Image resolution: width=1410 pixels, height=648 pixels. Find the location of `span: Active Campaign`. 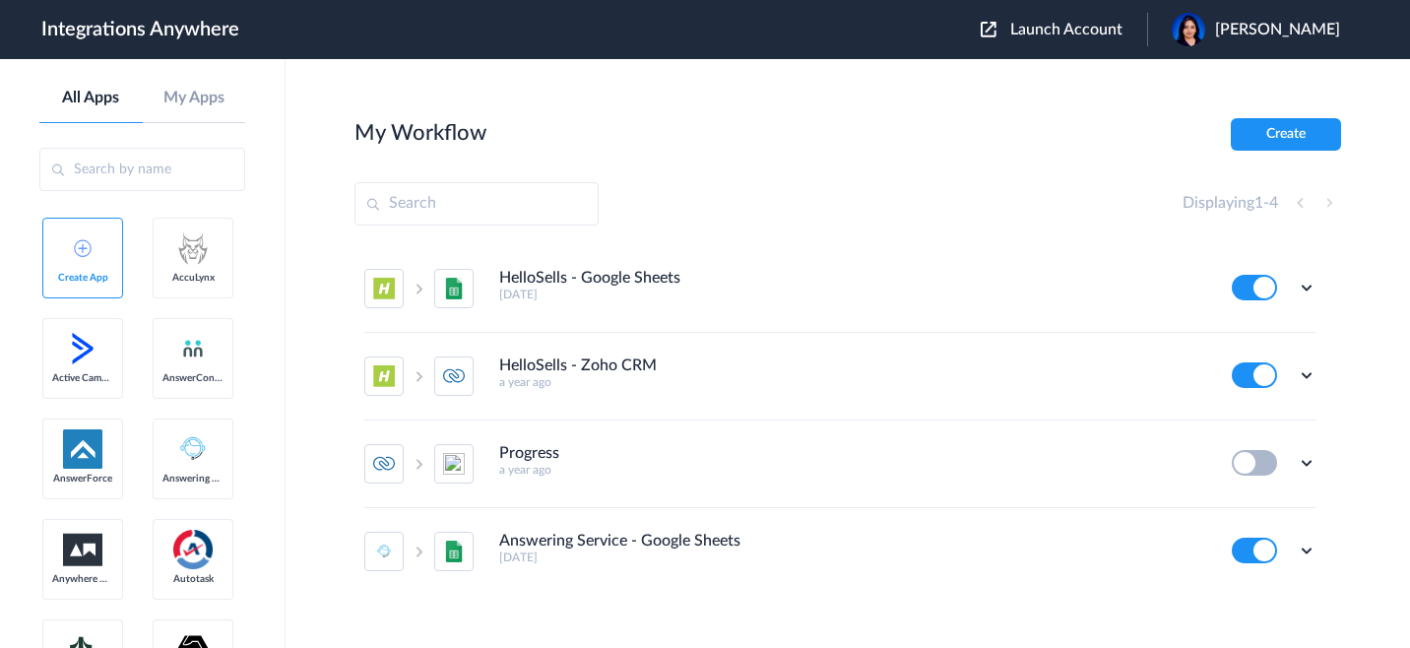

span: Active Campaign is located at coordinates (83, 378).